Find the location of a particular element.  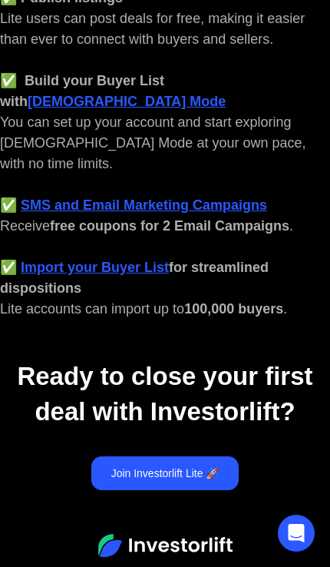

a: Join Investorlift Lite 🚀 is located at coordinates (165, 473).